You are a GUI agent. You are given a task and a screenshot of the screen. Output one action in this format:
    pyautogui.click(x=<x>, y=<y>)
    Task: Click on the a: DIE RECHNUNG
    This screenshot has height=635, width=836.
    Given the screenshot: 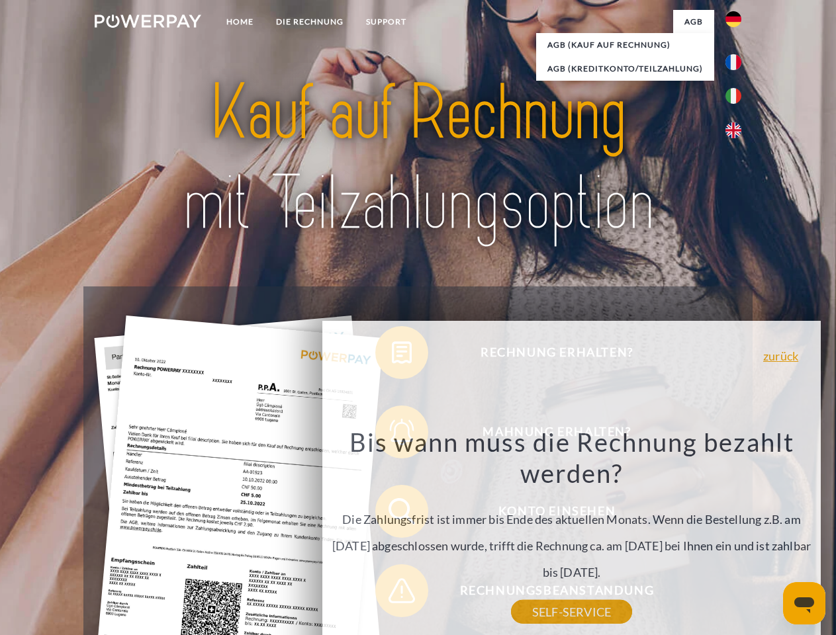 What is the action you would take?
    pyautogui.click(x=310, y=22)
    